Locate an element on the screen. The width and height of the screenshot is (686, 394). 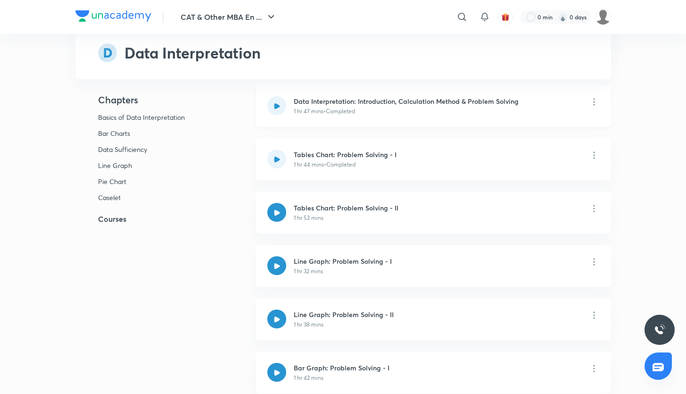
img: ttu is located at coordinates (660, 330).